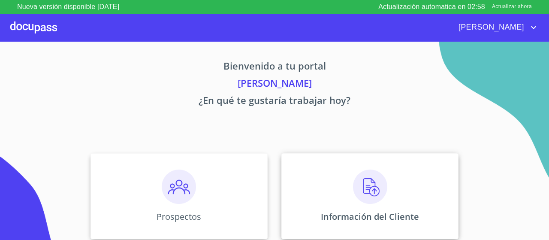 The width and height of the screenshot is (549, 240). What do you see at coordinates (370, 216) in the screenshot?
I see `p: Información del Cliente` at bounding box center [370, 216].